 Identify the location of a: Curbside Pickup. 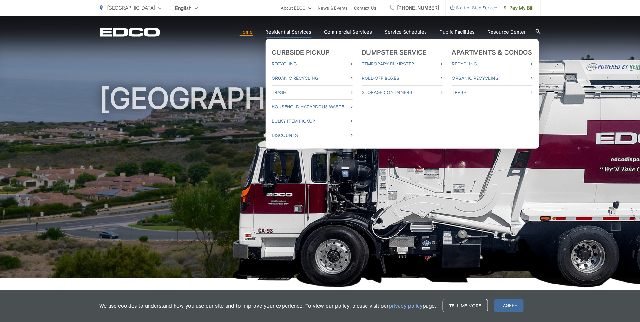
(301, 52).